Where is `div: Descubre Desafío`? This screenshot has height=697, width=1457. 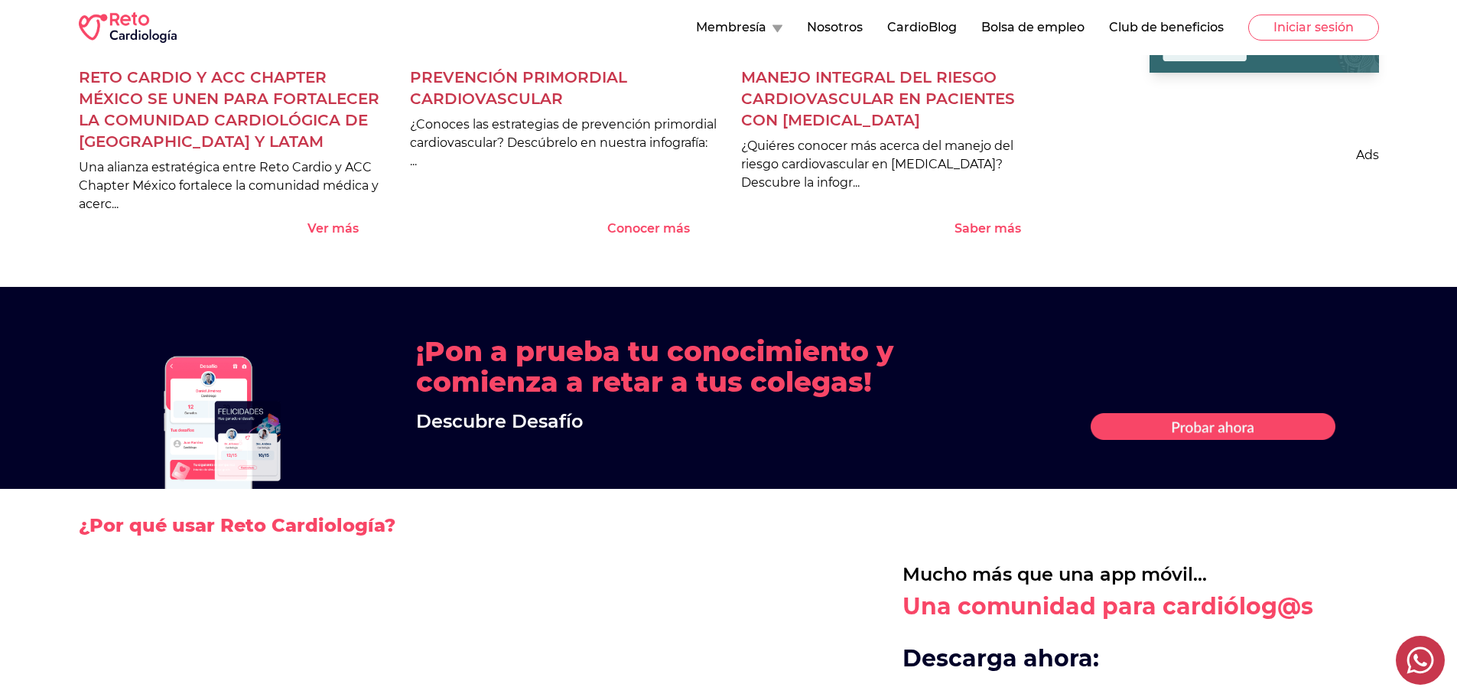 div: Descubre Desafío is located at coordinates (729, 421).